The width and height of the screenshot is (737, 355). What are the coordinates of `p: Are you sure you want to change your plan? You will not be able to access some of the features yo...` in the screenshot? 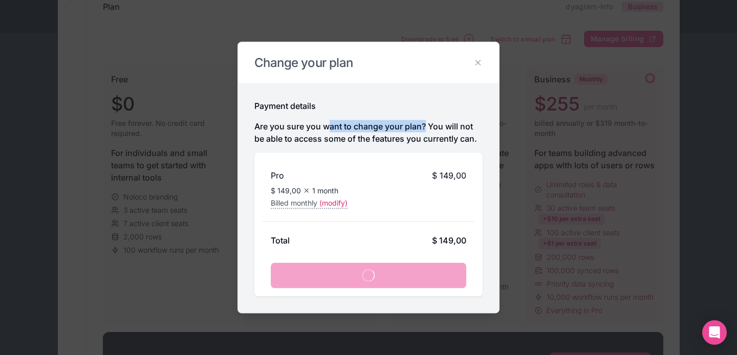 It's located at (368, 133).